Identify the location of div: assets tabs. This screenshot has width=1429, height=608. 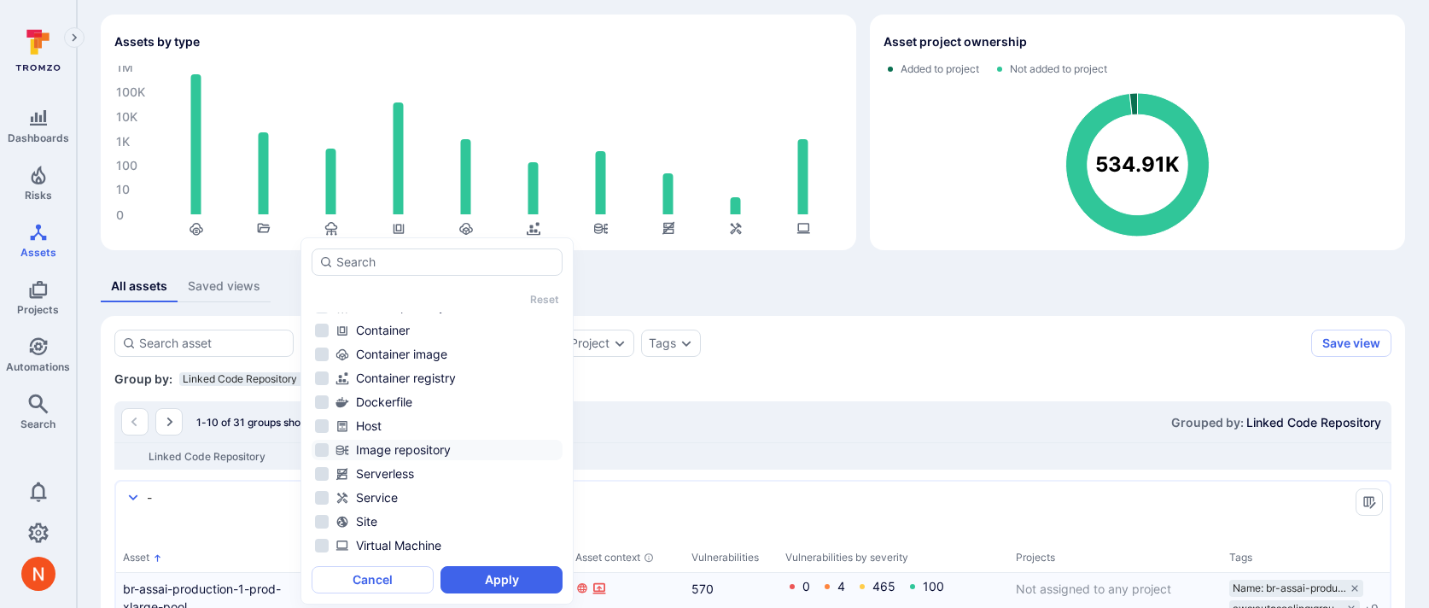
(753, 286).